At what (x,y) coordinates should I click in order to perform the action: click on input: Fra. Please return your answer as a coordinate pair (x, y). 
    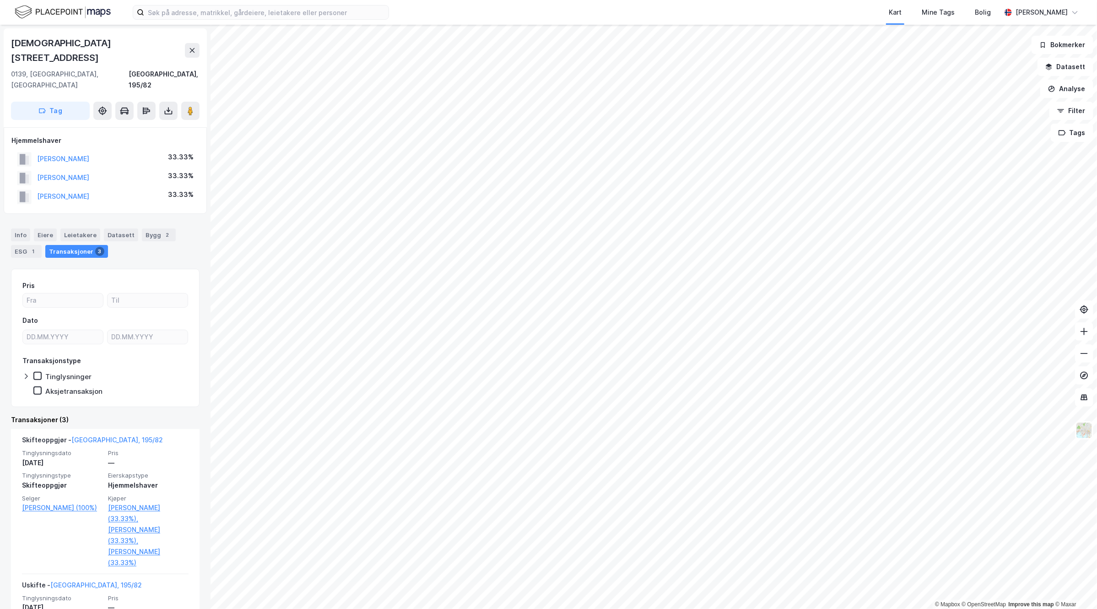
    Looking at the image, I should click on (63, 300).